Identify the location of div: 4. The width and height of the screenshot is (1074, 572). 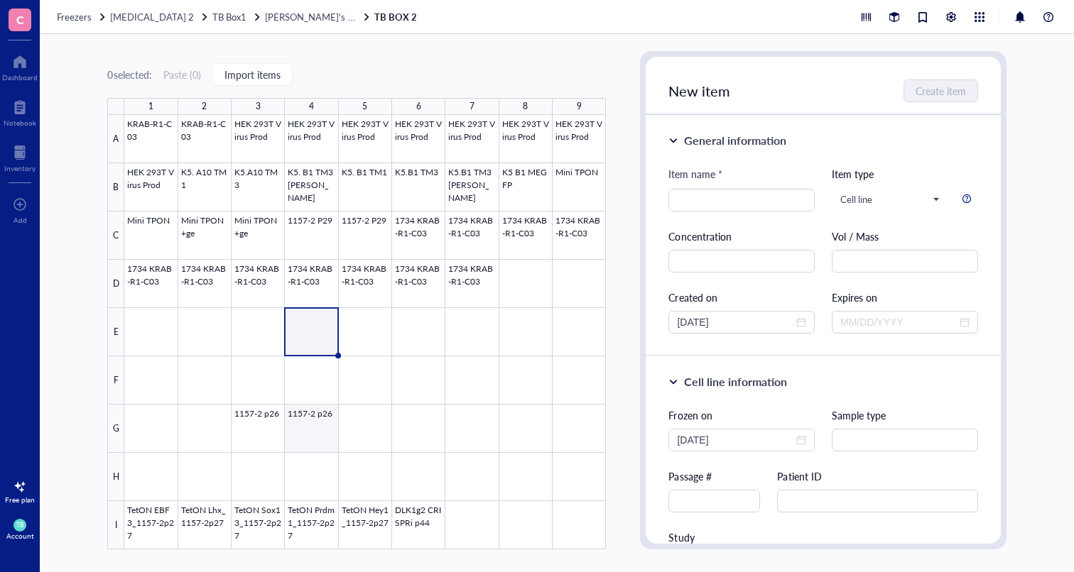
(311, 107).